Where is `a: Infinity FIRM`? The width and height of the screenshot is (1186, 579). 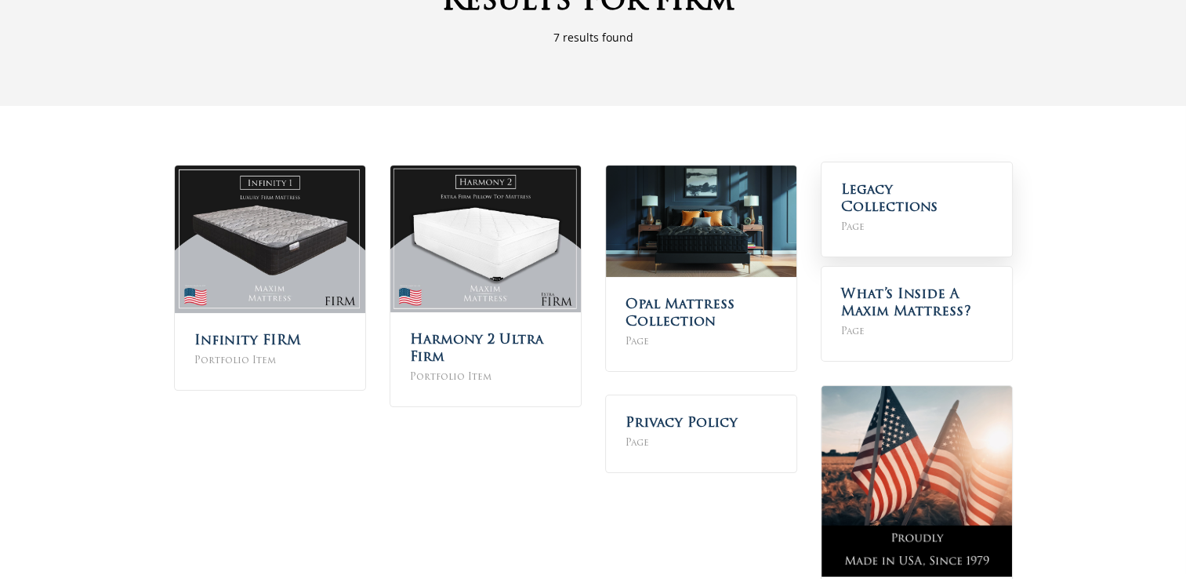 a: Infinity FIRM is located at coordinates (248, 340).